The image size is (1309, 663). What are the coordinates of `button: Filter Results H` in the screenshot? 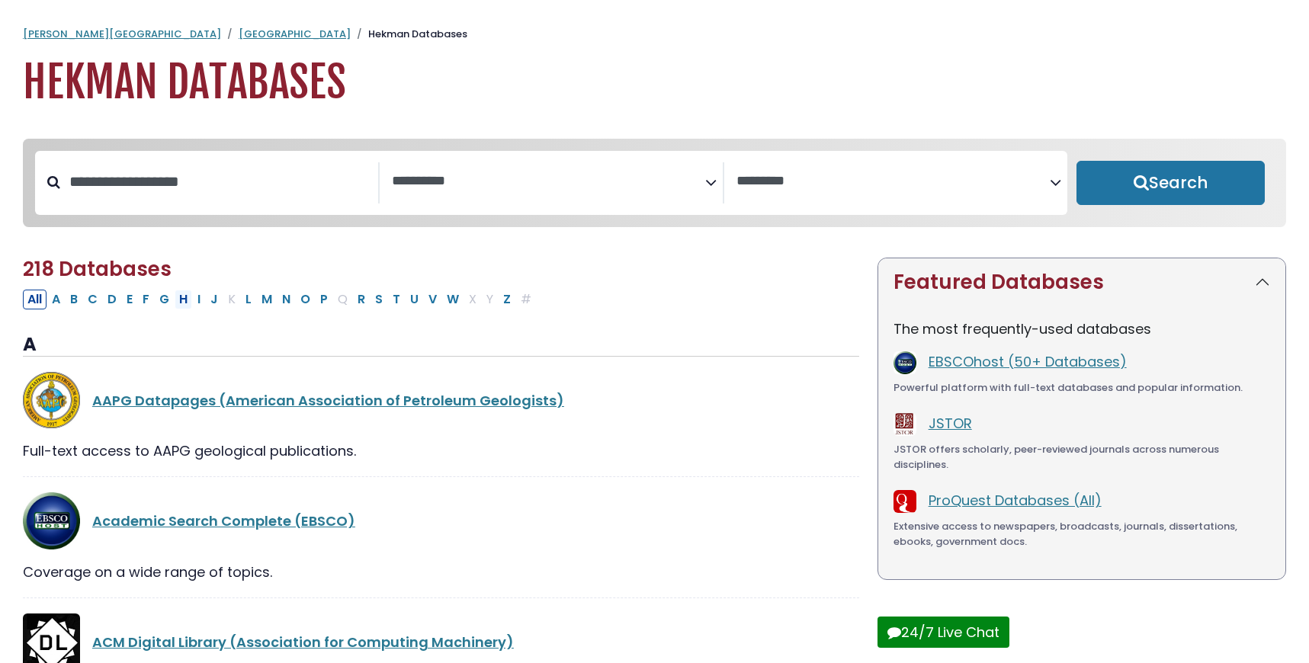 It's located at (183, 300).